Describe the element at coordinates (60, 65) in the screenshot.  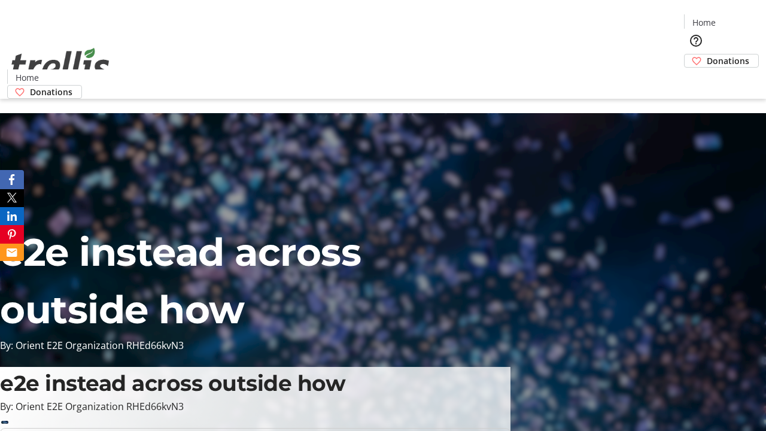
I see `img: Orient E2E Organization RHEd66kvN3's Logo` at that location.